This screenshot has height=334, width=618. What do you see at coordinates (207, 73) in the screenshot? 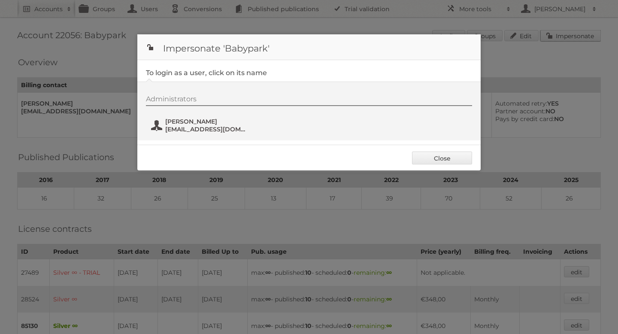
I see `legend: To login as a user, click on its name` at bounding box center [207, 73].